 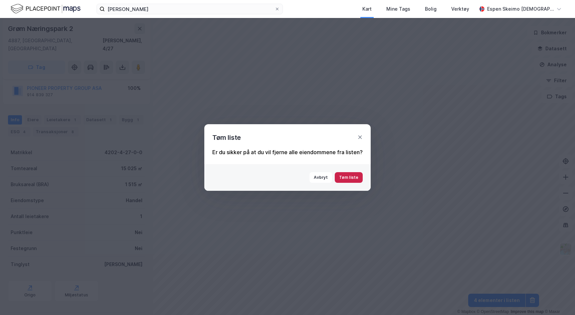 What do you see at coordinates (558, 299) in the screenshot?
I see `div: Kontrollprogram for chat` at bounding box center [558, 299].